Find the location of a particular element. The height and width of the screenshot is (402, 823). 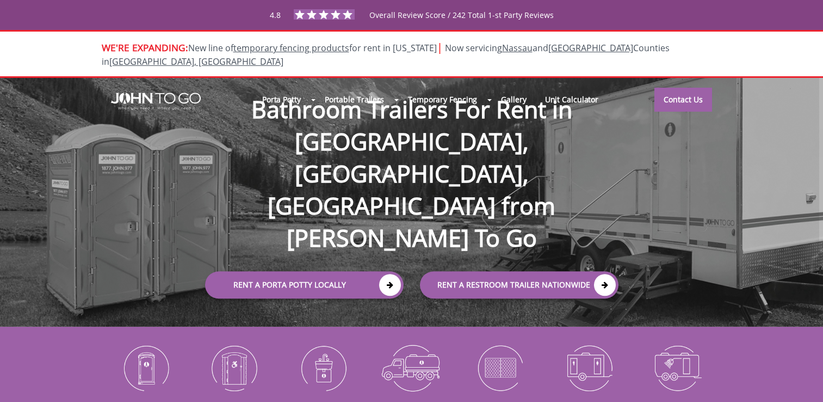

img: Shower-Trailers-icon_N.png is located at coordinates (677, 367).